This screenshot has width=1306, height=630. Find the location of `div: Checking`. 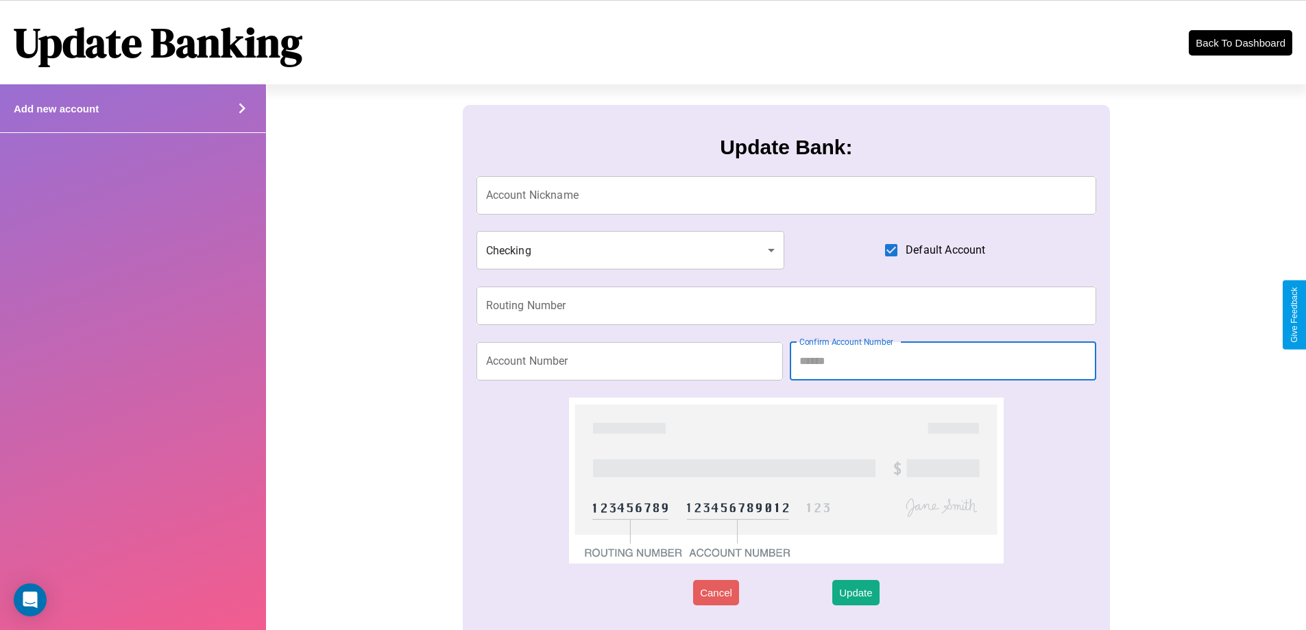

div: Checking is located at coordinates (631, 250).